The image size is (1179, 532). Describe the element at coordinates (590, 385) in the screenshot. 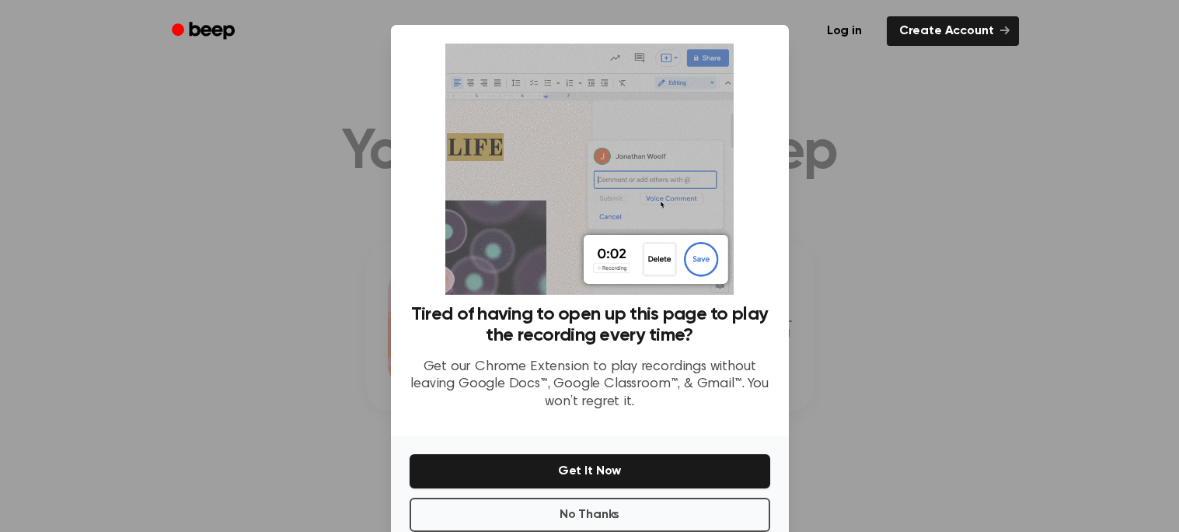

I see `p: Get our Chrome Extension to play recordings without leaving Google Docs™, Google Classroom™, & Gm...` at that location.